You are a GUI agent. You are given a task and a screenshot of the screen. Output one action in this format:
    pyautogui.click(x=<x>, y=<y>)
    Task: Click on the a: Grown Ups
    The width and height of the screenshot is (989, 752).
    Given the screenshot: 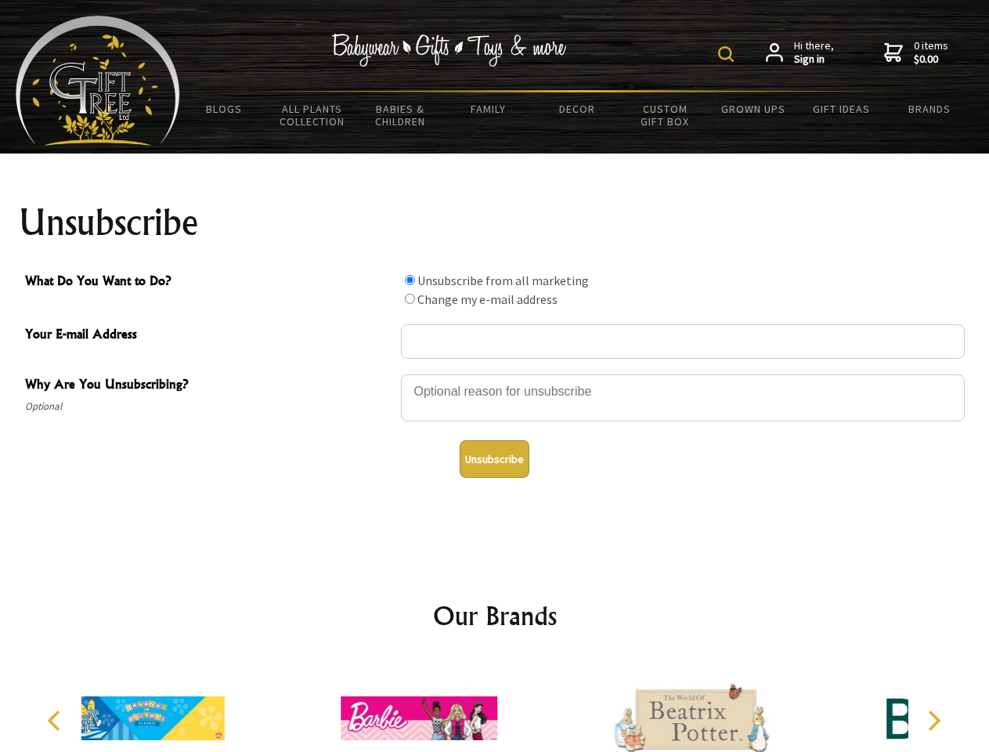 What is the action you would take?
    pyautogui.click(x=752, y=109)
    